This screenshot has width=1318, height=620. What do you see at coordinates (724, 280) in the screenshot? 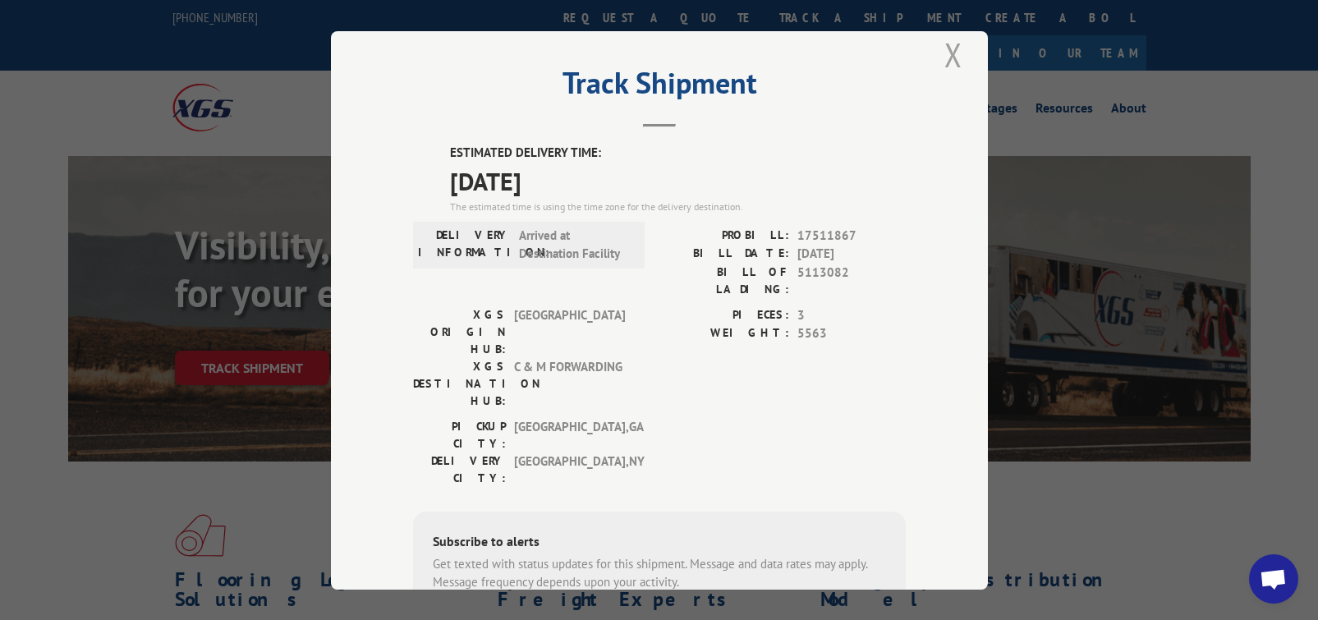
I see `label: BILL OF LADING:` at bounding box center [724, 280].